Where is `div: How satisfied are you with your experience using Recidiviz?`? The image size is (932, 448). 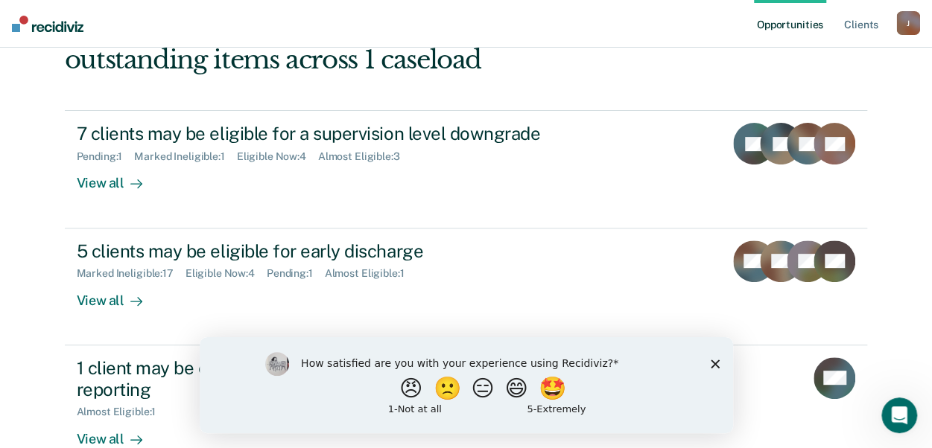
div: How satisfied are you with your experience using Recidiviz? is located at coordinates (273, 26).